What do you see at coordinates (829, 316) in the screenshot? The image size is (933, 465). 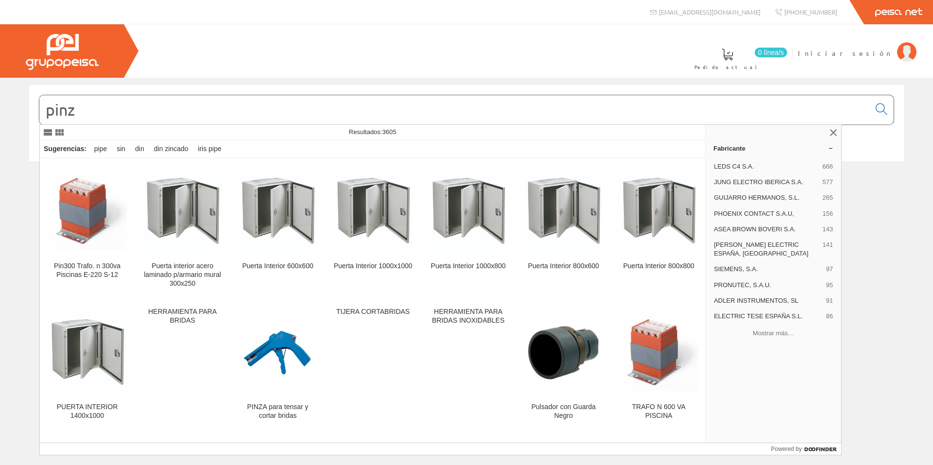 I see `span: 86` at bounding box center [829, 316].